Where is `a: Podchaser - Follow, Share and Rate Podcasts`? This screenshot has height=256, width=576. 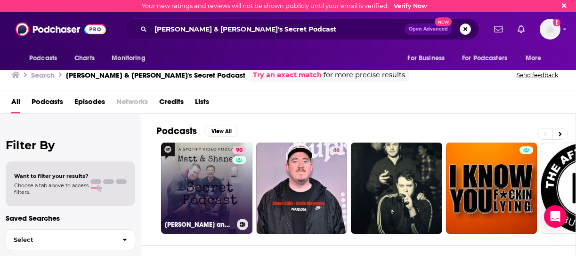
a: Podchaser - Follow, Share and Rate Podcasts is located at coordinates (61, 29).